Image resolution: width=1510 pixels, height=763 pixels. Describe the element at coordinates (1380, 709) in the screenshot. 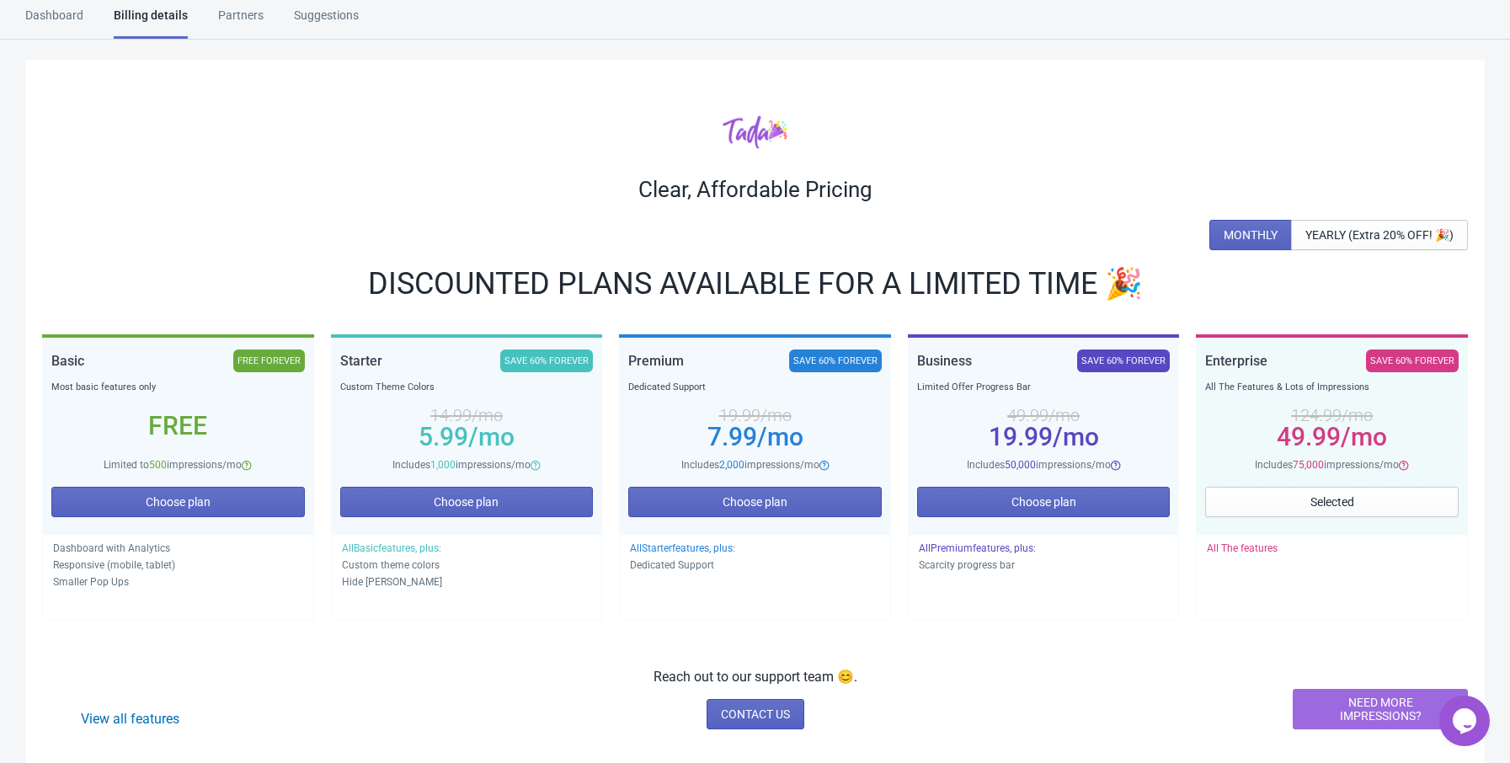

I see `button: NEED MORE IMPRESSIONS?` at that location.